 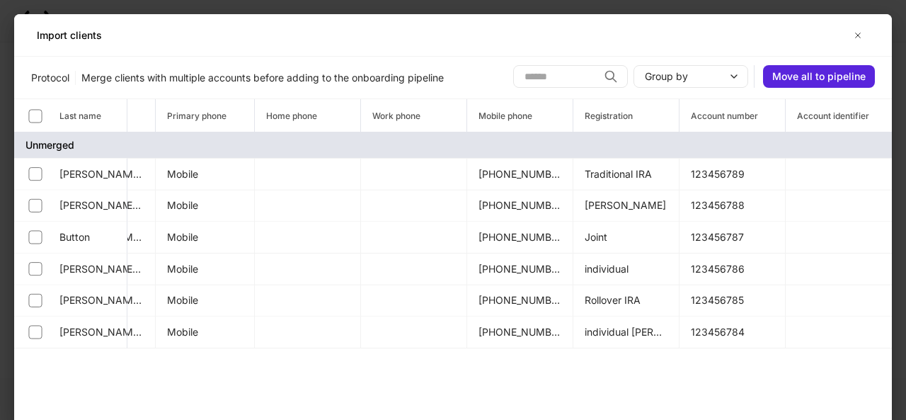 What do you see at coordinates (626, 205) in the screenshot?
I see `td: Roth IRA` at bounding box center [626, 205].